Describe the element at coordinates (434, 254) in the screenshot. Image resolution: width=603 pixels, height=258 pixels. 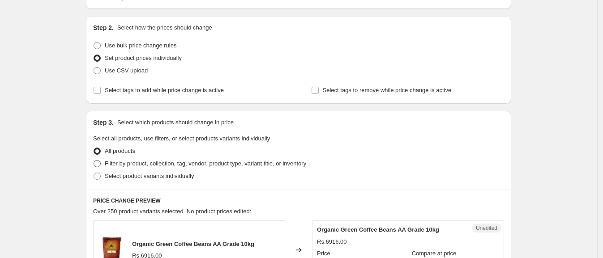
I see `span: Compare at price` at that location.